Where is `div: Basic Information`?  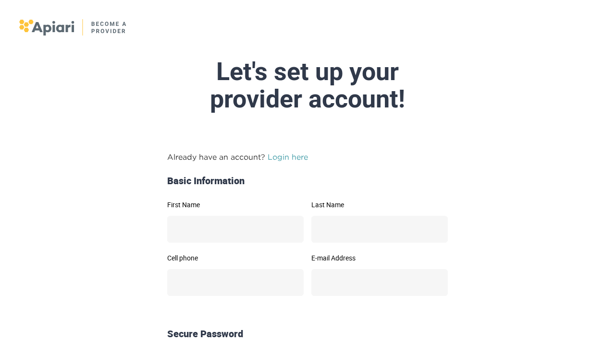 div: Basic Information is located at coordinates (307, 181).